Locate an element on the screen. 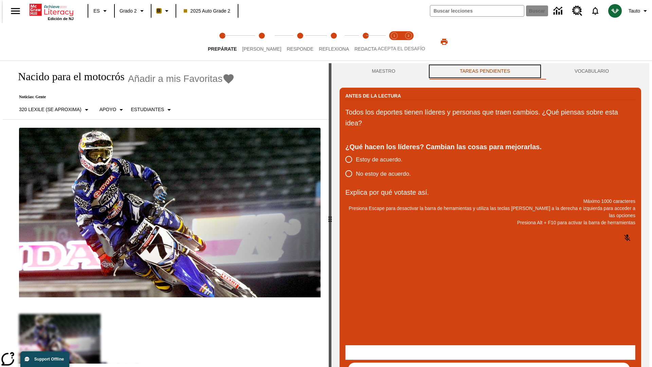  img: El corredor de motocrós James Stewart vuela por los aires en su motocicleta de montaña is located at coordinates (170, 213).